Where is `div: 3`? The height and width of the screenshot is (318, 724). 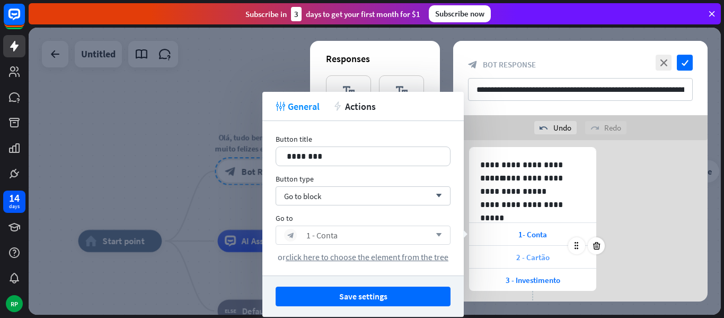 div: 3 is located at coordinates (296, 14).